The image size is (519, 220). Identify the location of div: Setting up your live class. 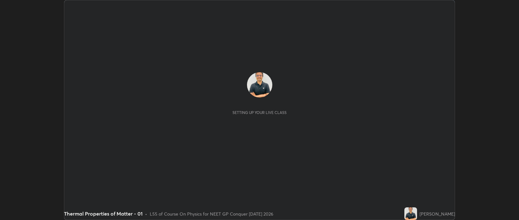
(260, 113).